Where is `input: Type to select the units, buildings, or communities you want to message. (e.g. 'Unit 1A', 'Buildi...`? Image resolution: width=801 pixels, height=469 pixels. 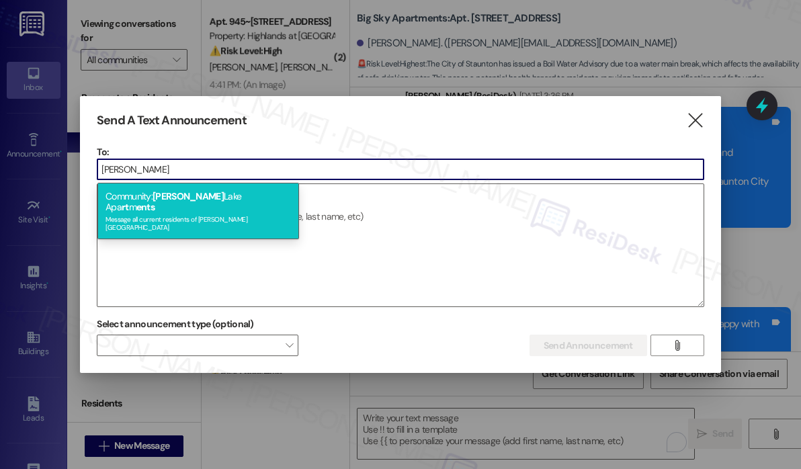 input: Type to select the units, buildings, or communities you want to message. (e.g. 'Unit 1A', 'Buildi... is located at coordinates (400, 169).